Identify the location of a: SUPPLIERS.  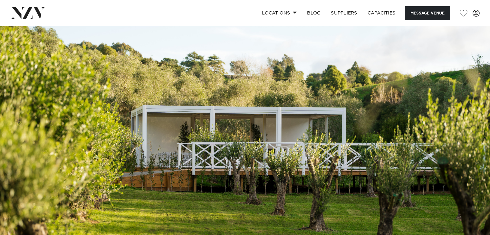
(344, 13).